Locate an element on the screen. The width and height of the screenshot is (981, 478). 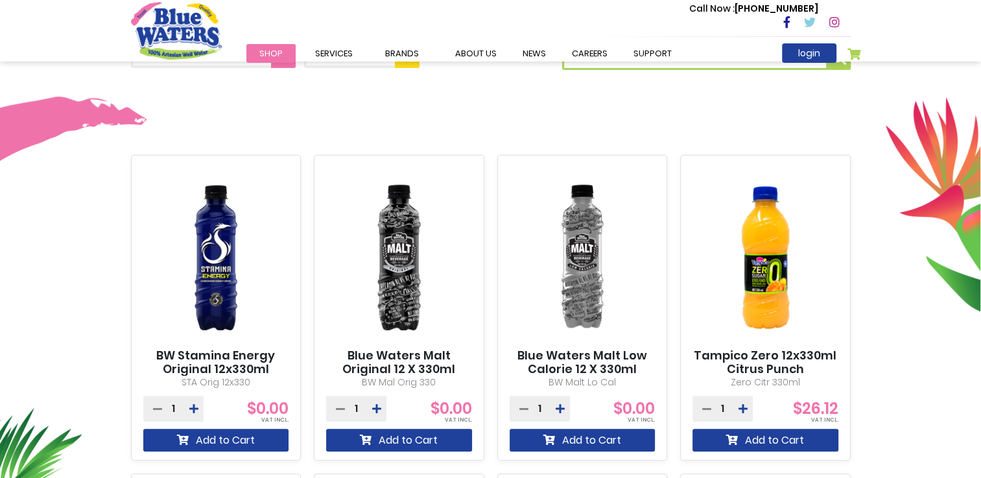
a: support is located at coordinates (652, 53).